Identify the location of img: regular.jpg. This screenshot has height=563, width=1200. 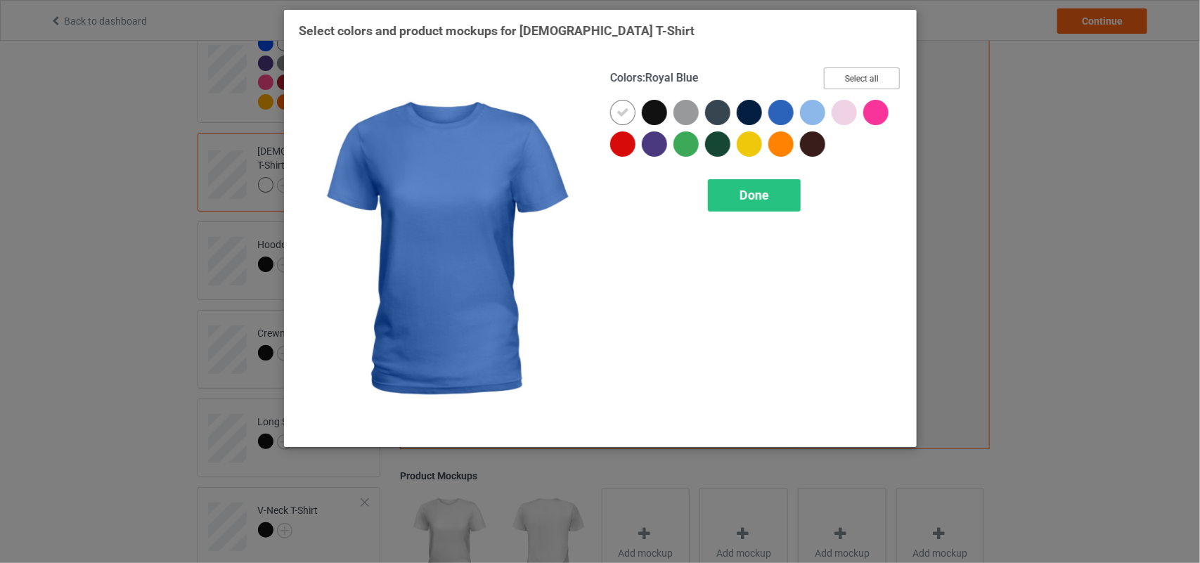
(444, 250).